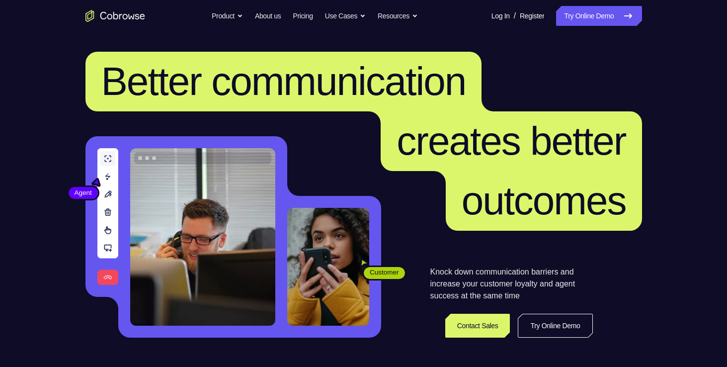  I want to click on img: A customer holding their phone, so click(328, 266).